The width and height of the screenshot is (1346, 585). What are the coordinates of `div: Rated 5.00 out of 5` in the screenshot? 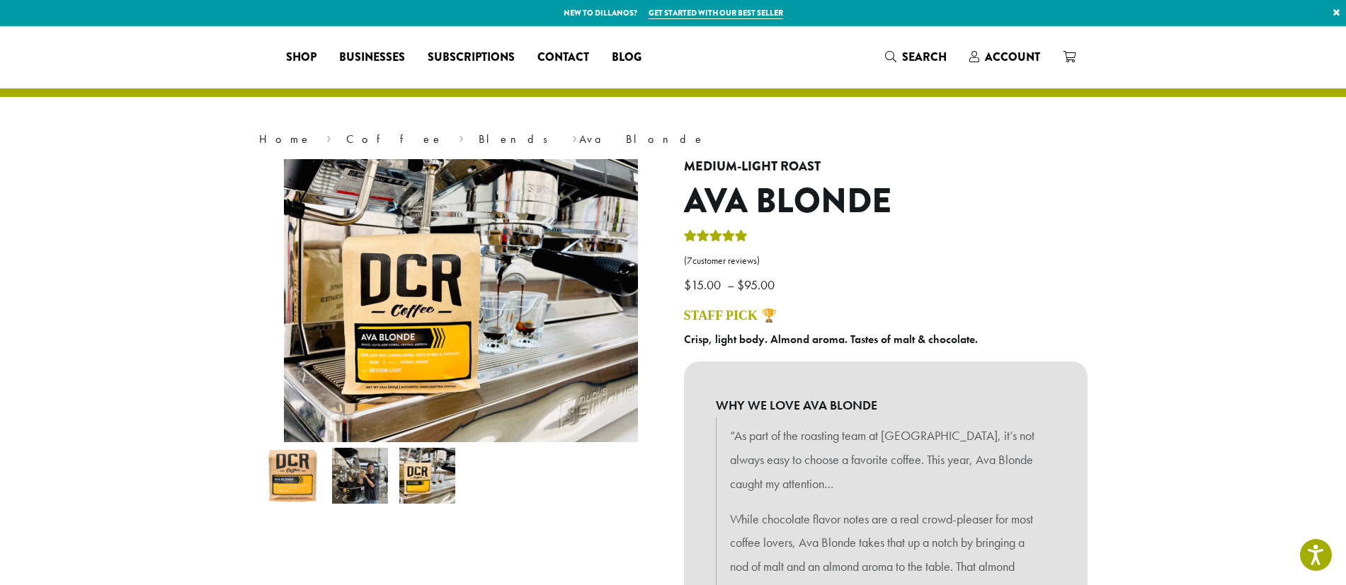 It's located at (716, 239).